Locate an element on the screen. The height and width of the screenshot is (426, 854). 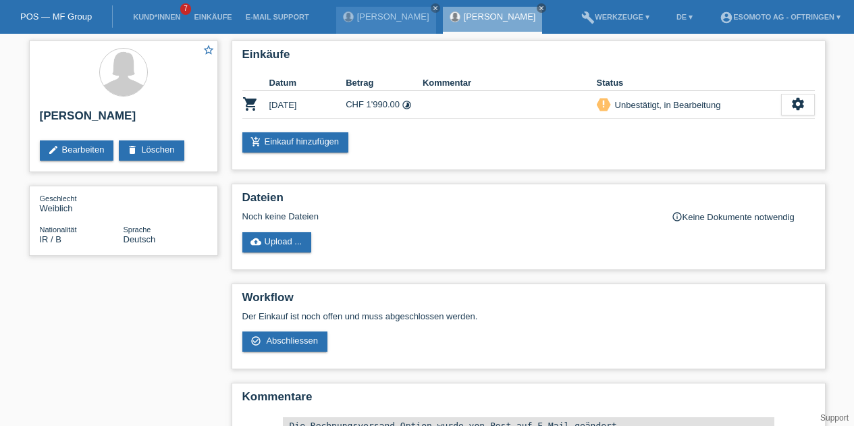
a: star_border is located at coordinates (209, 51).